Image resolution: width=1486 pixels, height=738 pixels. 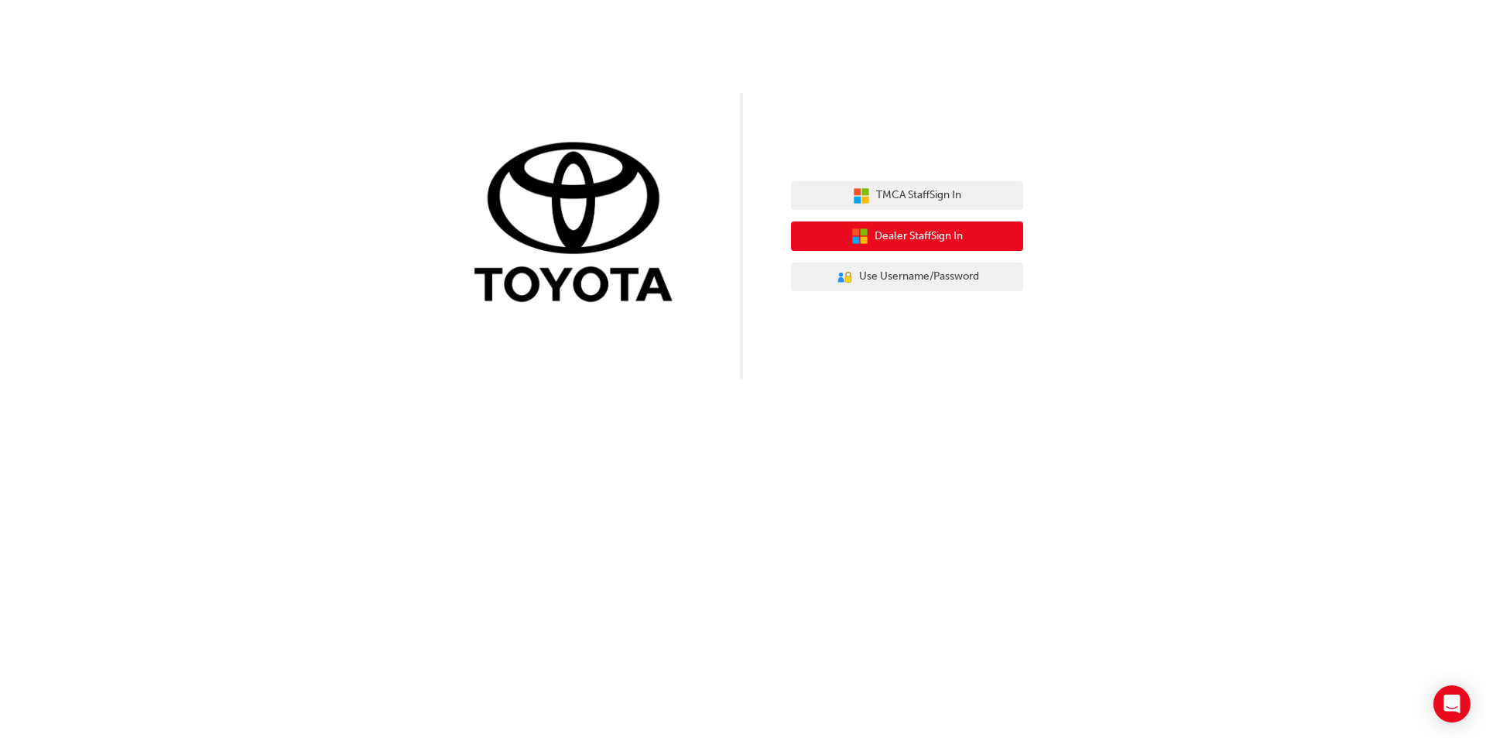 I want to click on span: Use Username/Password, so click(x=919, y=276).